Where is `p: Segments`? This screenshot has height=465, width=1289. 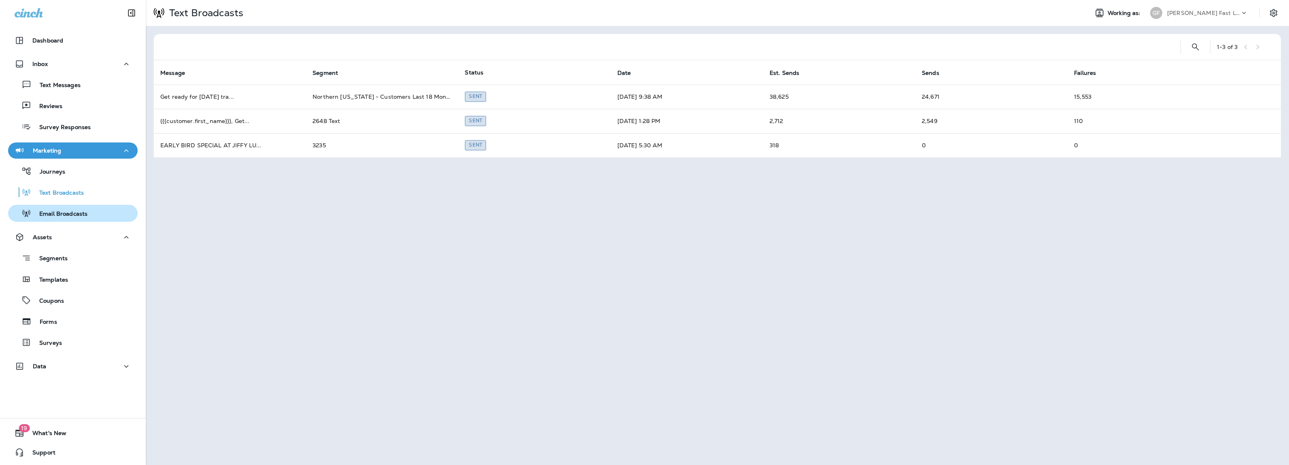 p: Segments is located at coordinates (49, 259).